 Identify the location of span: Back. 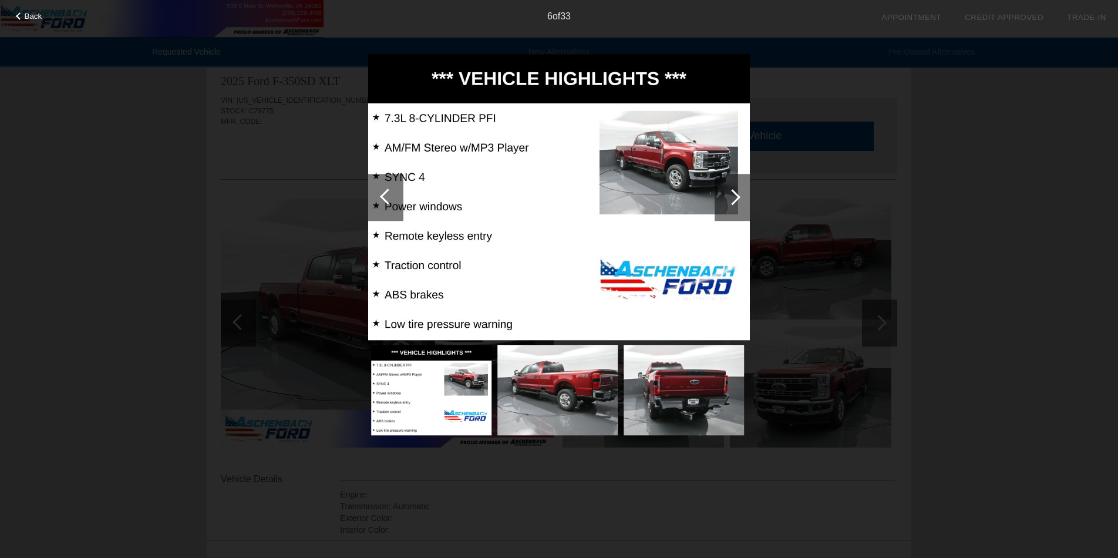
(33, 16).